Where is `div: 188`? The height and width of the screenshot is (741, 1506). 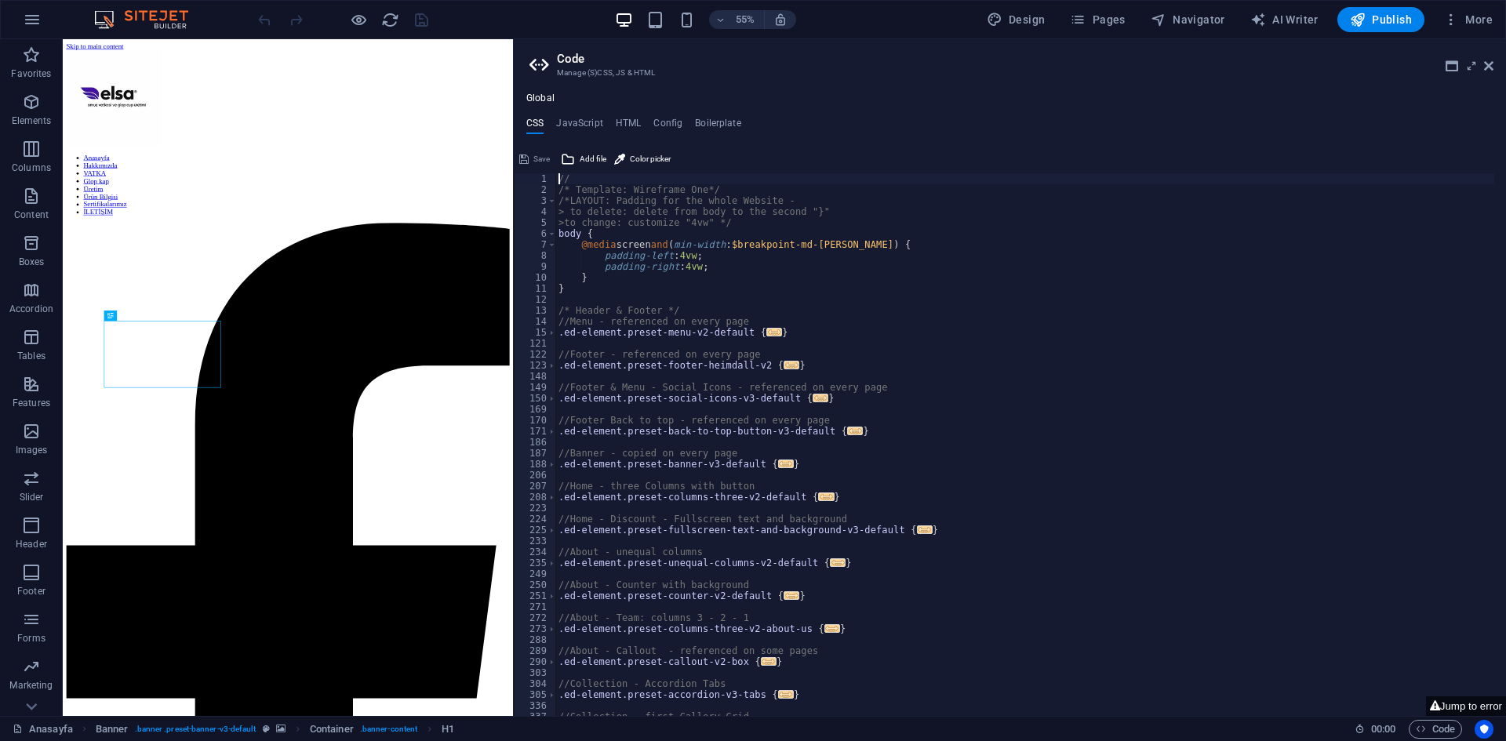
div: 188 is located at coordinates (536, 464).